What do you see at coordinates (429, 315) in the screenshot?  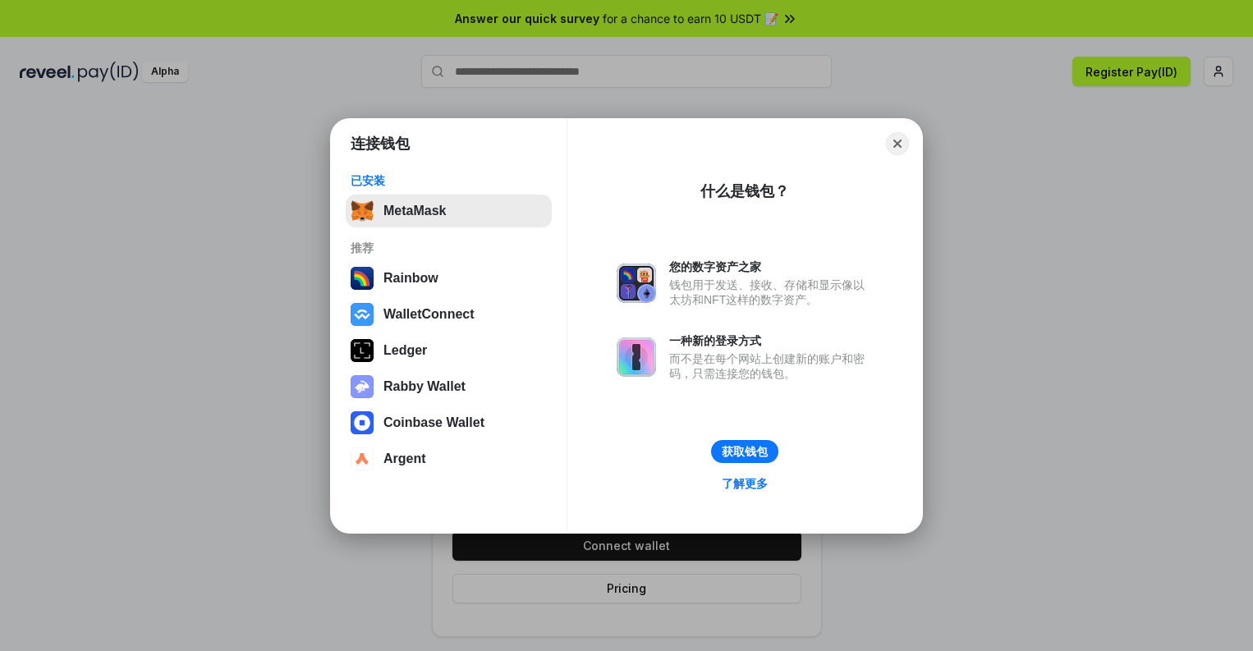 I see `div: WalletConnect` at bounding box center [429, 315].